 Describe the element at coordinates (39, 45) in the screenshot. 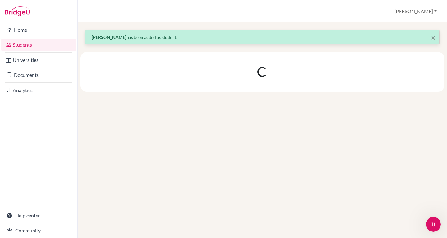

I see `a: Students` at that location.